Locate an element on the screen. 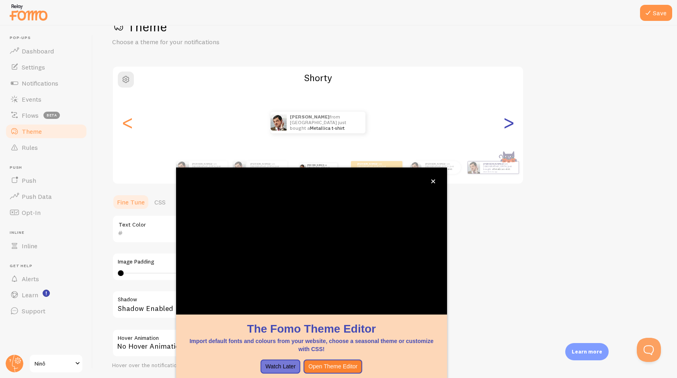 This screenshot has height=378, width=677. p: Import default fonts and colours from your website, choose a seasonal theme or customize with CSS! is located at coordinates (311, 345).